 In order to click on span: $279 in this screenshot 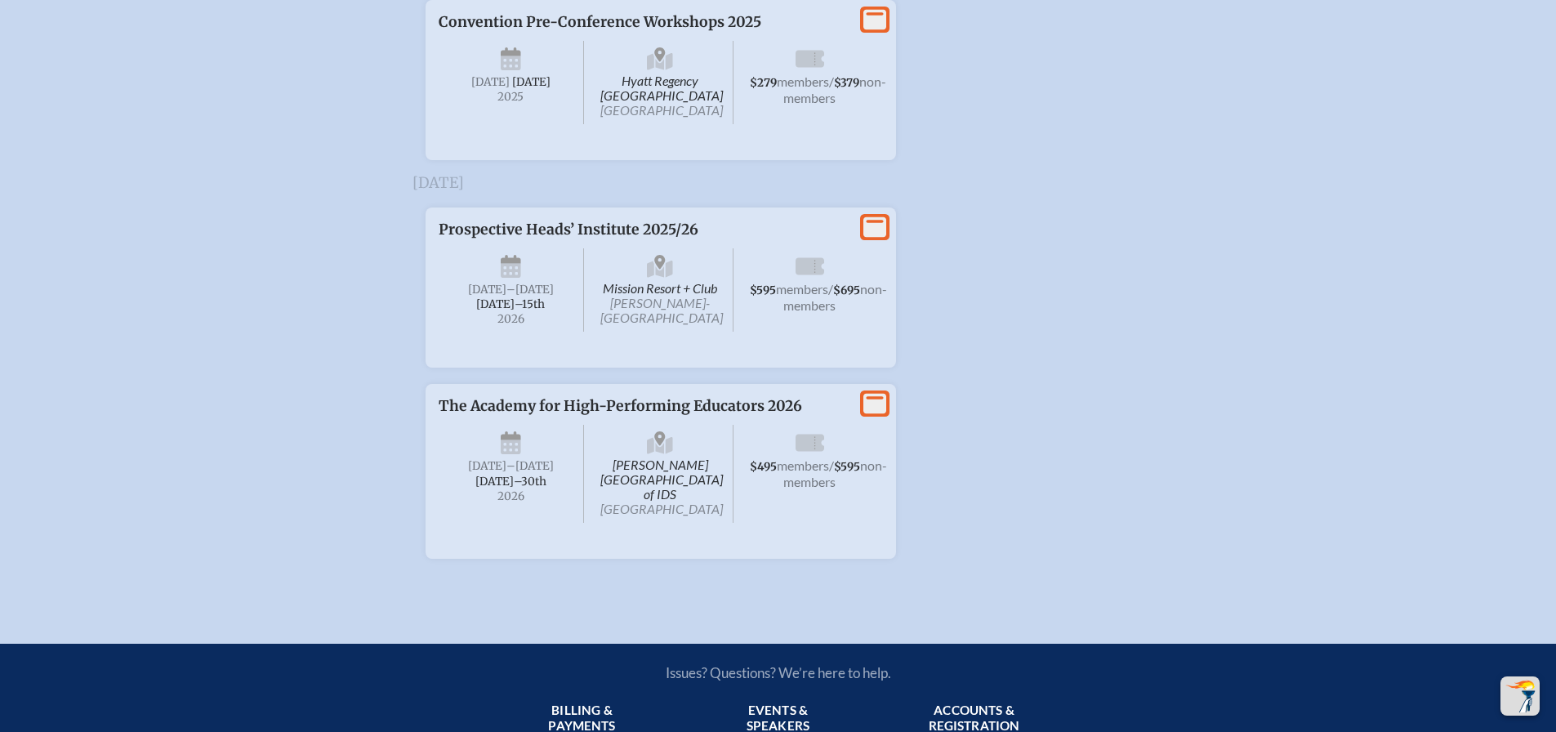, I will do `click(763, 82)`.